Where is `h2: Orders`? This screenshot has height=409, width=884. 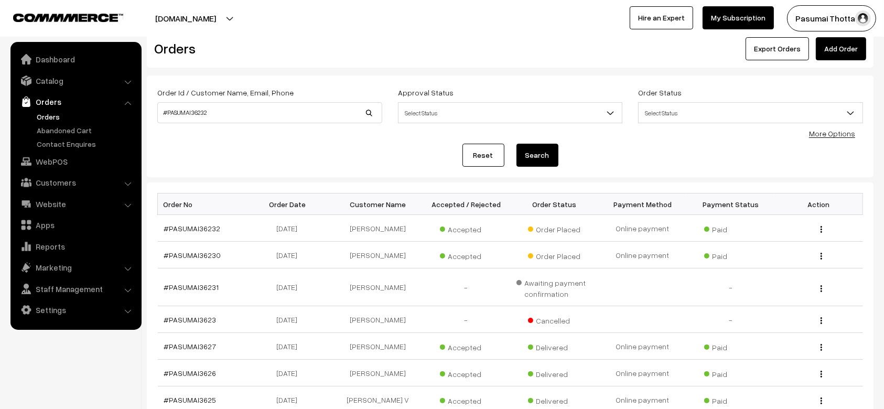 h2: Orders is located at coordinates (267, 48).